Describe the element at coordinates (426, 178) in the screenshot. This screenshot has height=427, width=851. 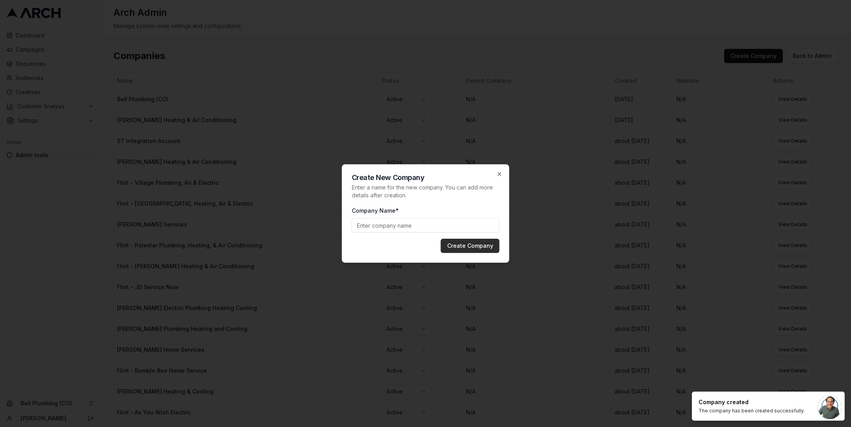
I see `h2: Create New Company` at that location.